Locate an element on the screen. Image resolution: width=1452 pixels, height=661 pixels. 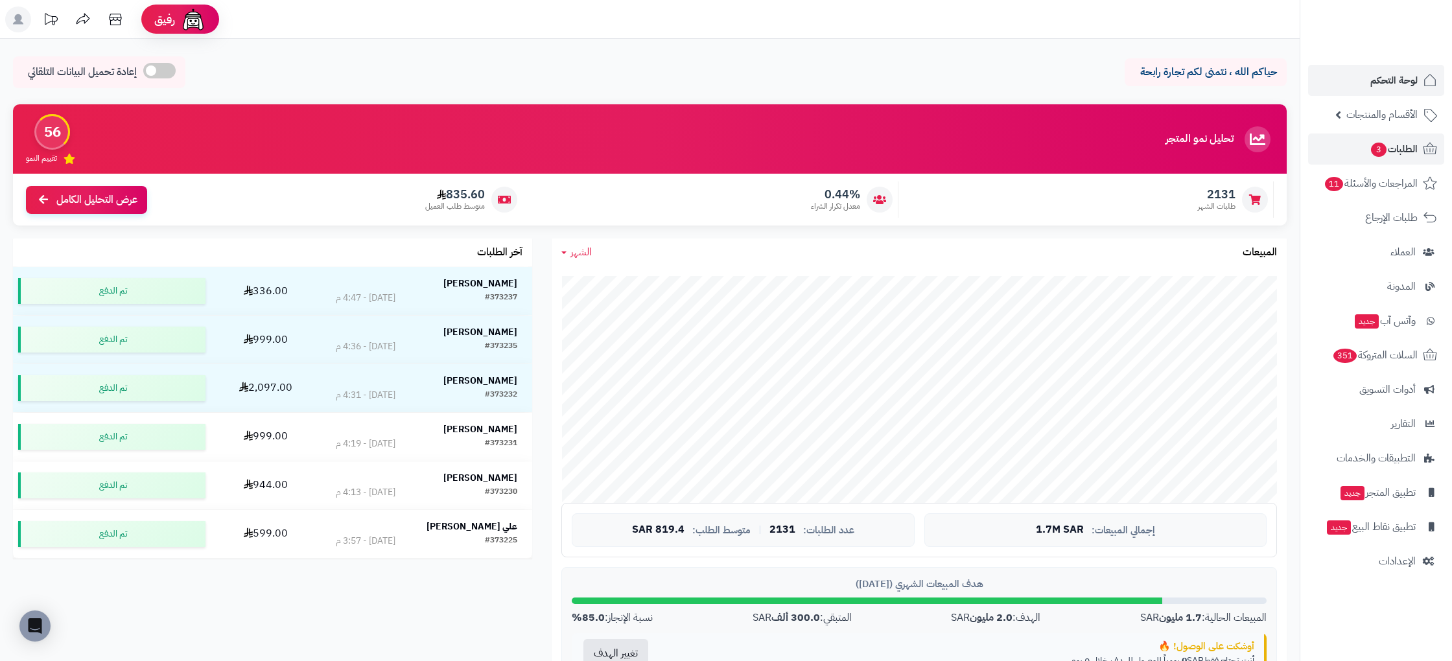
td: 336.00 is located at coordinates (266, 291).